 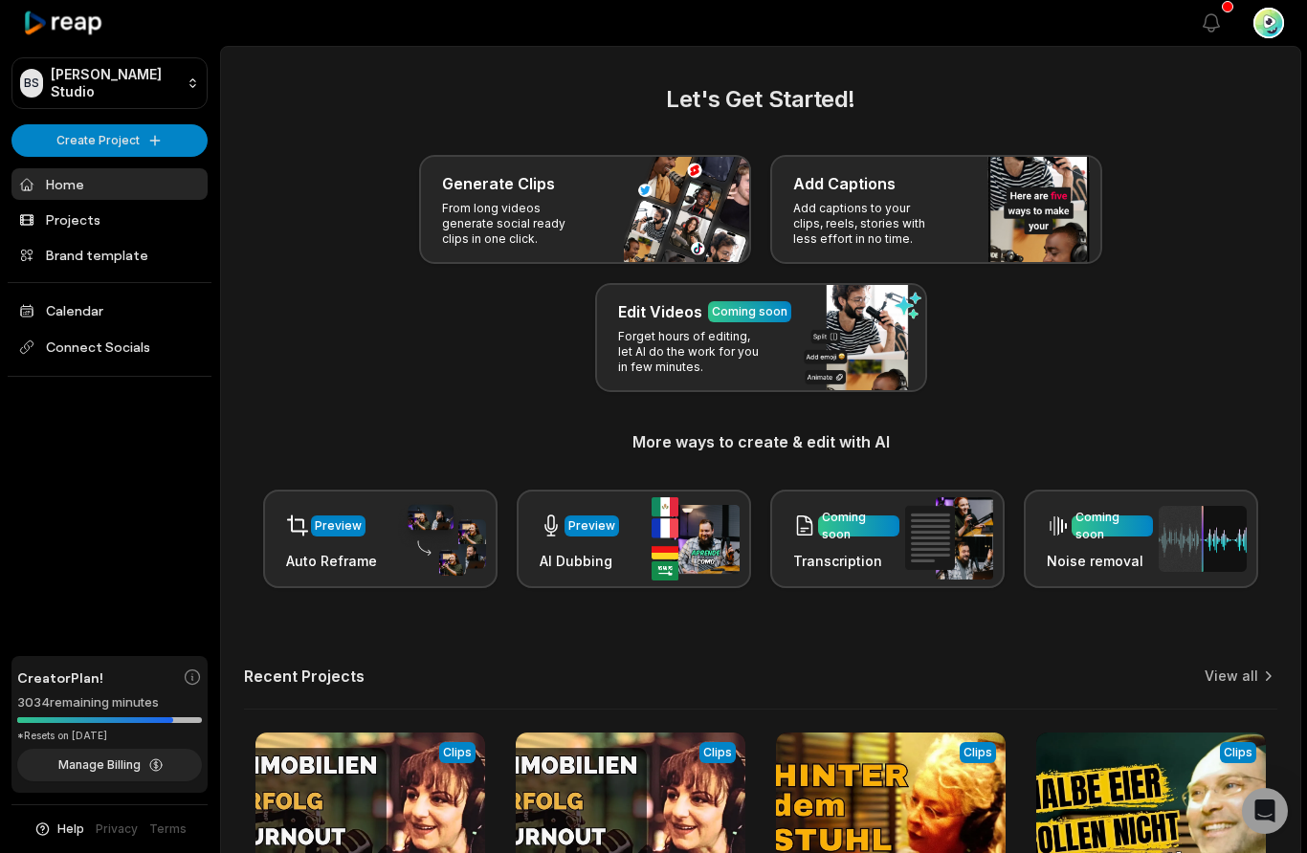 What do you see at coordinates (109, 219) in the screenshot?
I see `a: Projects` at bounding box center [109, 219].